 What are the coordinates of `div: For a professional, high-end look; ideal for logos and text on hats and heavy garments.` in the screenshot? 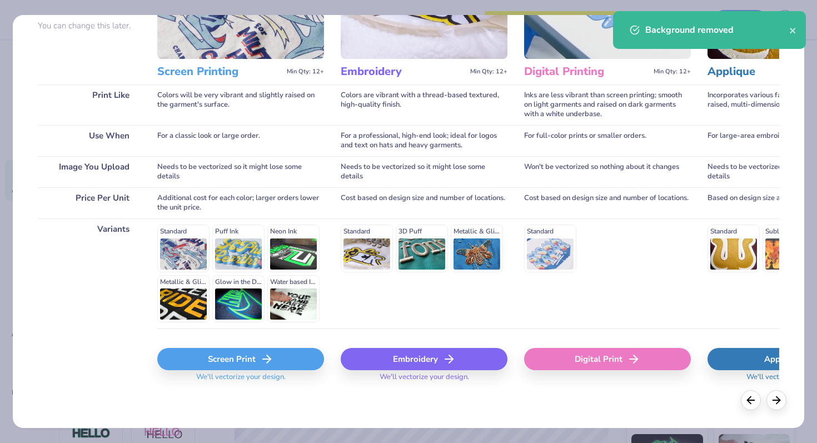 It's located at (424, 141).